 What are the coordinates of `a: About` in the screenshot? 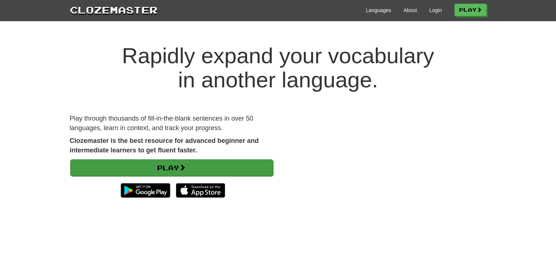 It's located at (410, 10).